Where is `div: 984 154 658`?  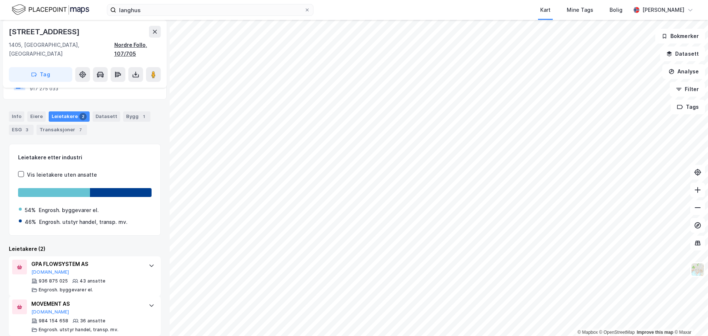
div: 984 154 658 is located at coordinates (54, 321).